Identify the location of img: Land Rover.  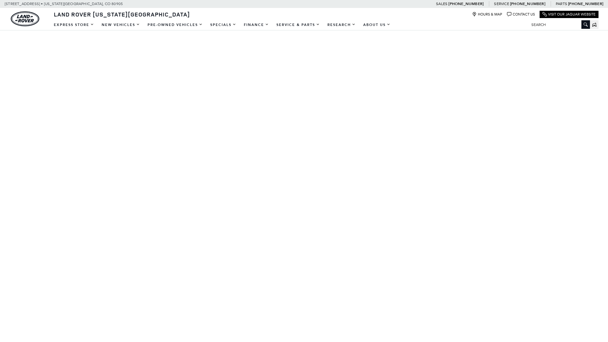
(25, 19).